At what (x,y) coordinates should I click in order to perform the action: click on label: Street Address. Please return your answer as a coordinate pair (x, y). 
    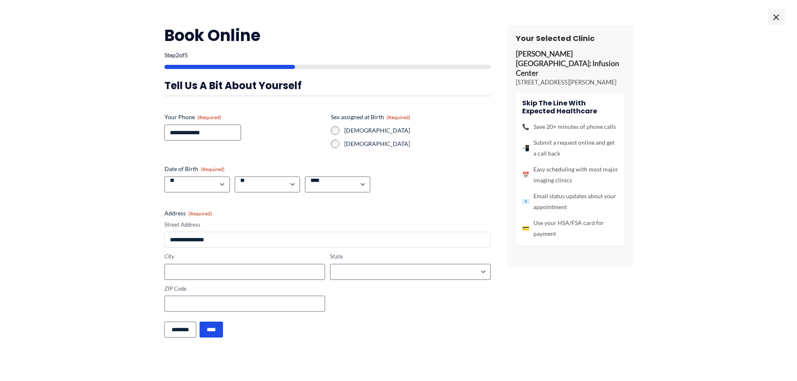
    Looking at the image, I should click on (328, 225).